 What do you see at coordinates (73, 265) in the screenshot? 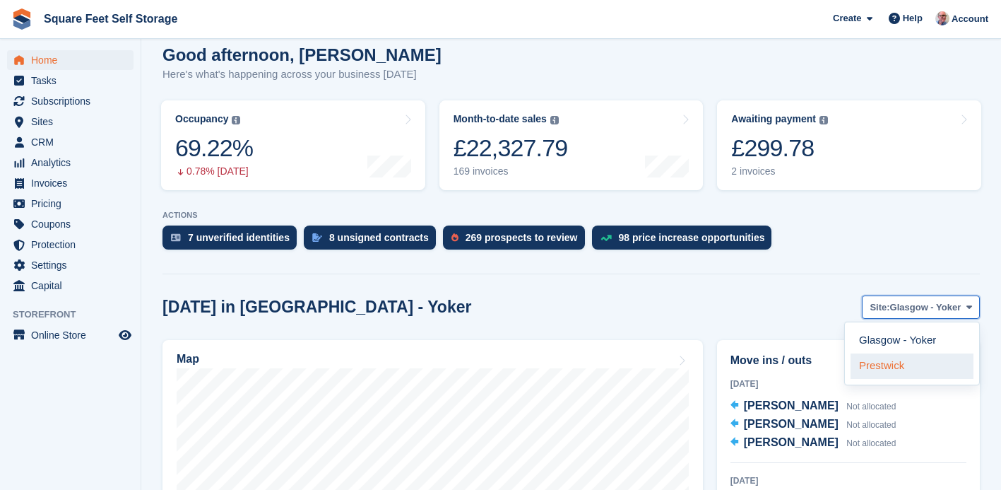
I see `span: Settings` at bounding box center [73, 265].